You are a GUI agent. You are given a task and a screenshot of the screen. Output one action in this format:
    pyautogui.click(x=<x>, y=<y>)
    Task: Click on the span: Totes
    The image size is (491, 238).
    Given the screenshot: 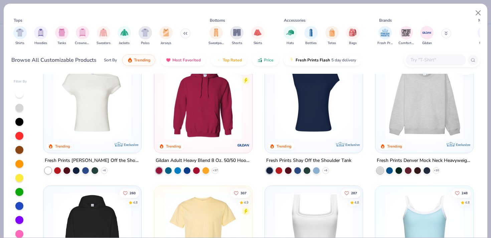 What is the action you would take?
    pyautogui.click(x=332, y=43)
    